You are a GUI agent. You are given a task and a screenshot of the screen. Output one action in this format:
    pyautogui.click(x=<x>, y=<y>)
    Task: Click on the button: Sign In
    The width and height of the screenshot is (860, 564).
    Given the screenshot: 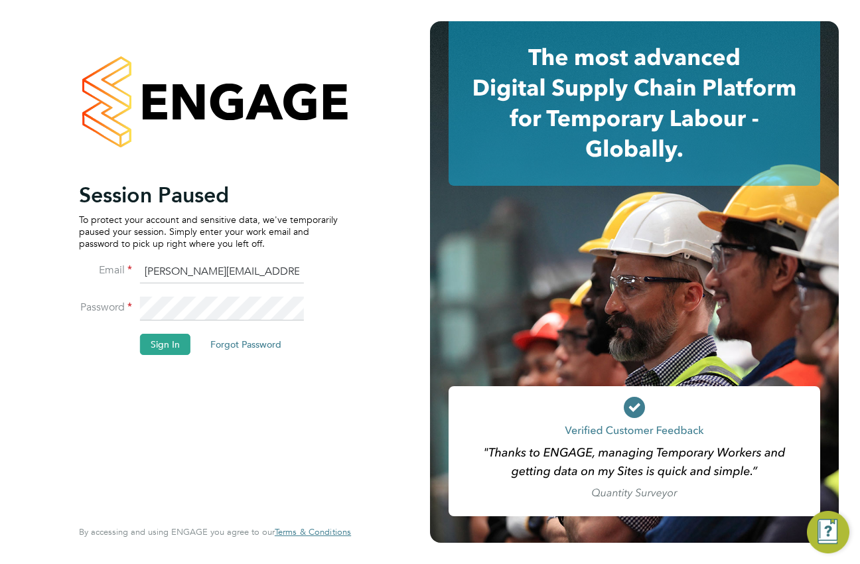 What is the action you would take?
    pyautogui.click(x=165, y=345)
    